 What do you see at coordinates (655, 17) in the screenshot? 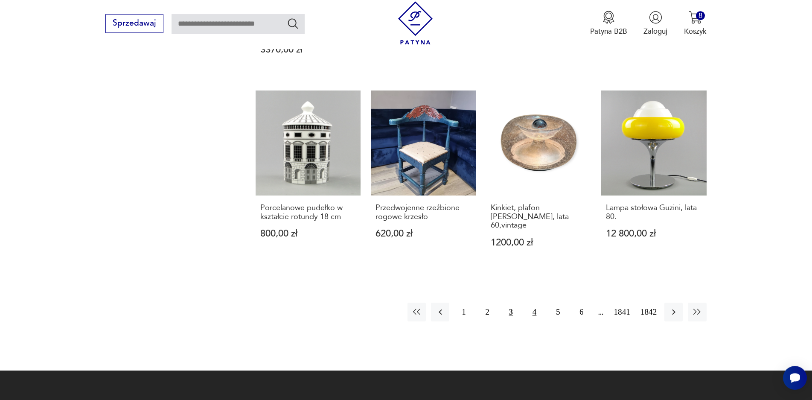
I see `img: Ikonka użytkownika` at bounding box center [655, 17].